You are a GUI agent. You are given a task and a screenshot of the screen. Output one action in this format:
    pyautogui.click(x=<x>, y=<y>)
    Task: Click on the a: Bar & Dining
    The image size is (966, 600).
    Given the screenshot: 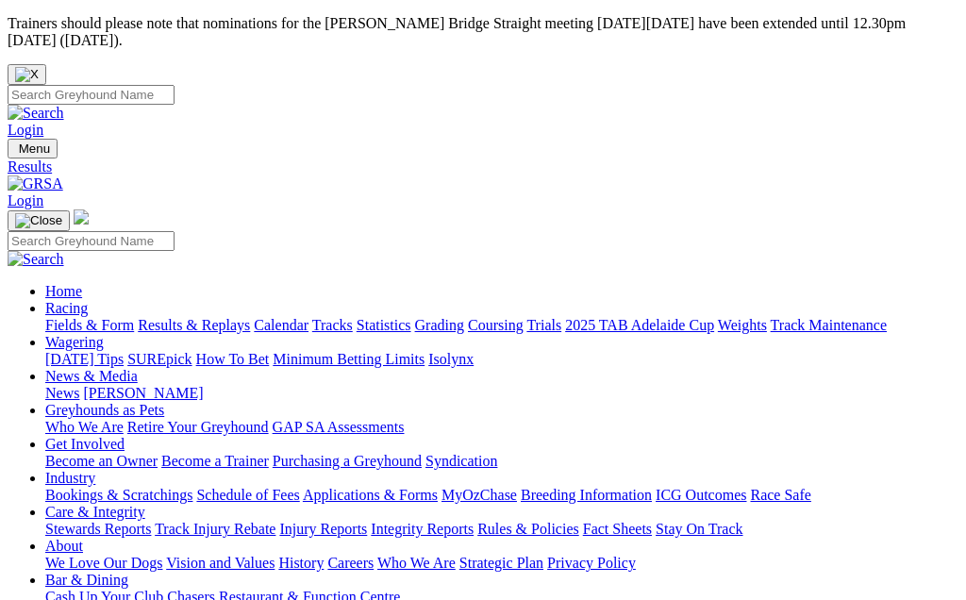 What is the action you would take?
    pyautogui.click(x=87, y=579)
    